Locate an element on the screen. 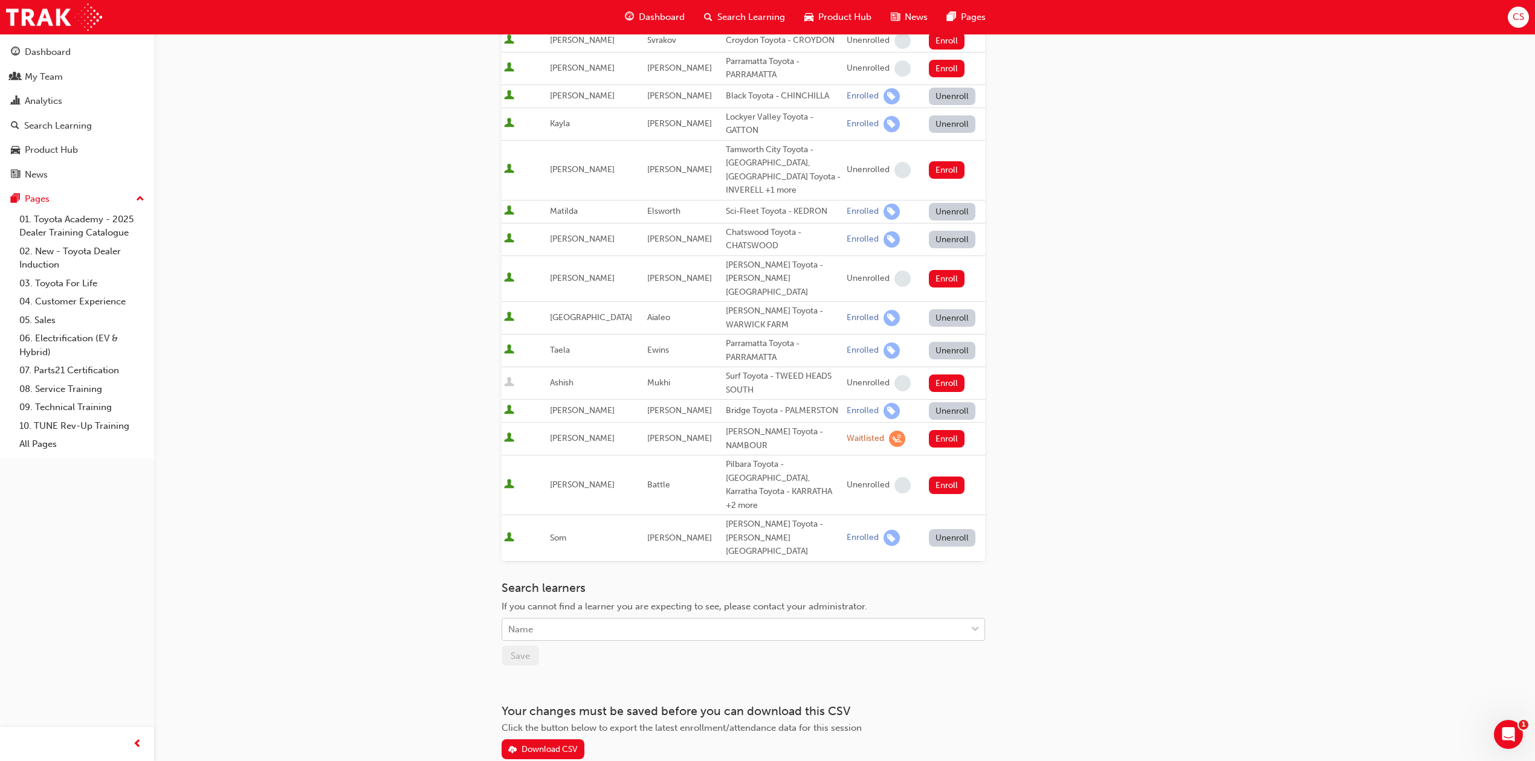  span: prev-icon is located at coordinates (137, 744).